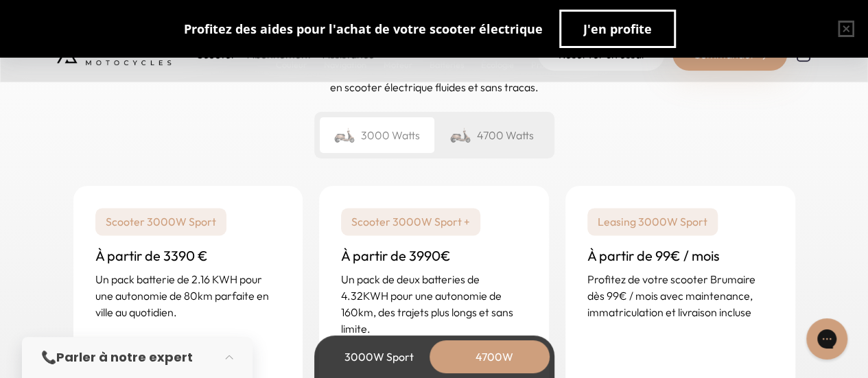 This screenshot has height=378, width=868. I want to click on p: Un pack de deux batteries de 4.32KWH pour une autonomie de 160km, des trajets plus longs et sans ..., so click(434, 304).